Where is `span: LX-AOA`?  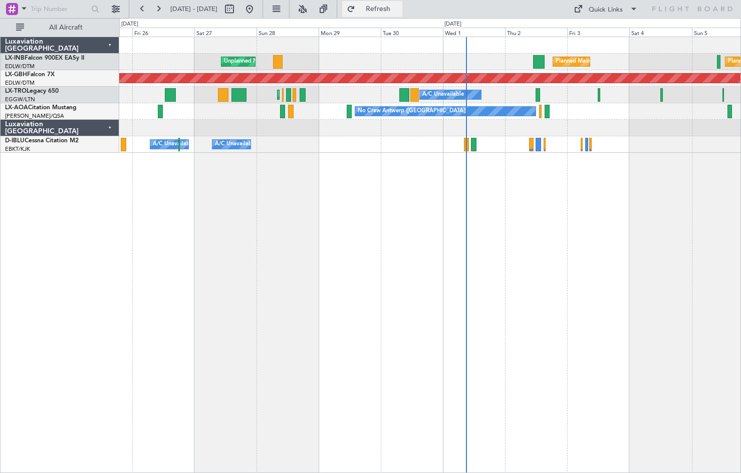
span: LX-AOA is located at coordinates (17, 108).